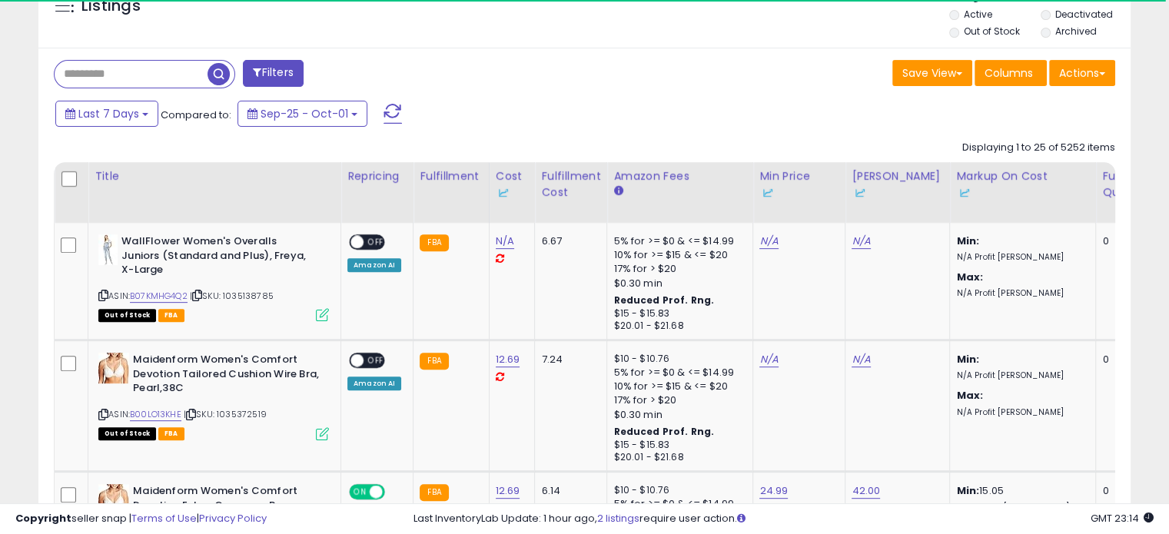 This screenshot has height=534, width=1169. What do you see at coordinates (158, 296) in the screenshot?
I see `a: B07KMHG4Q2` at bounding box center [158, 296].